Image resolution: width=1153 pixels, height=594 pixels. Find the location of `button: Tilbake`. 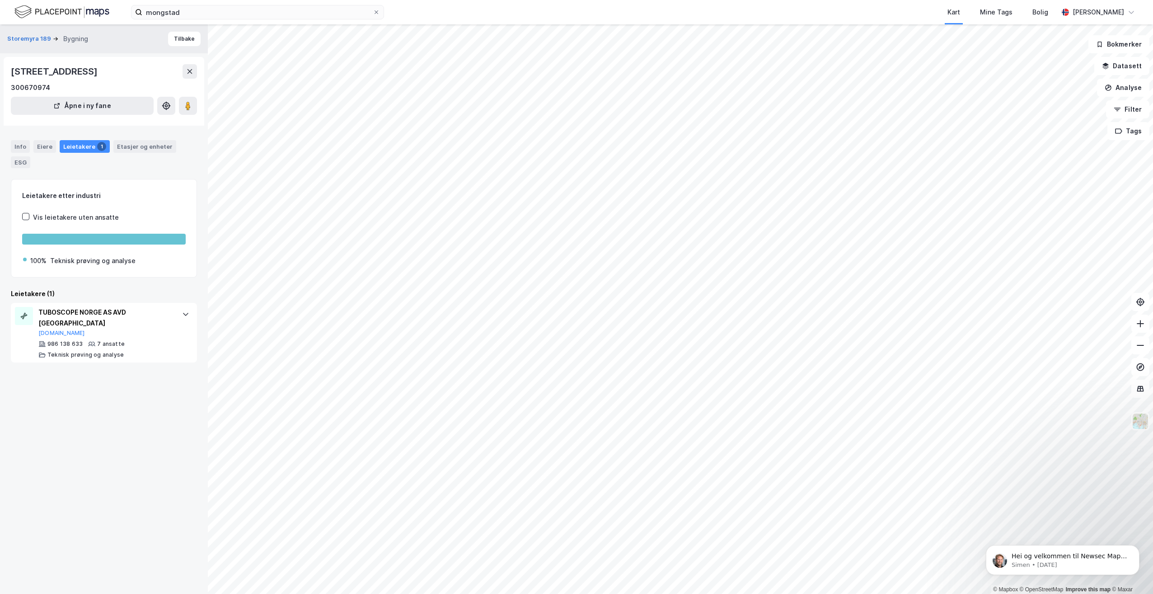

button: Tilbake is located at coordinates (184, 39).